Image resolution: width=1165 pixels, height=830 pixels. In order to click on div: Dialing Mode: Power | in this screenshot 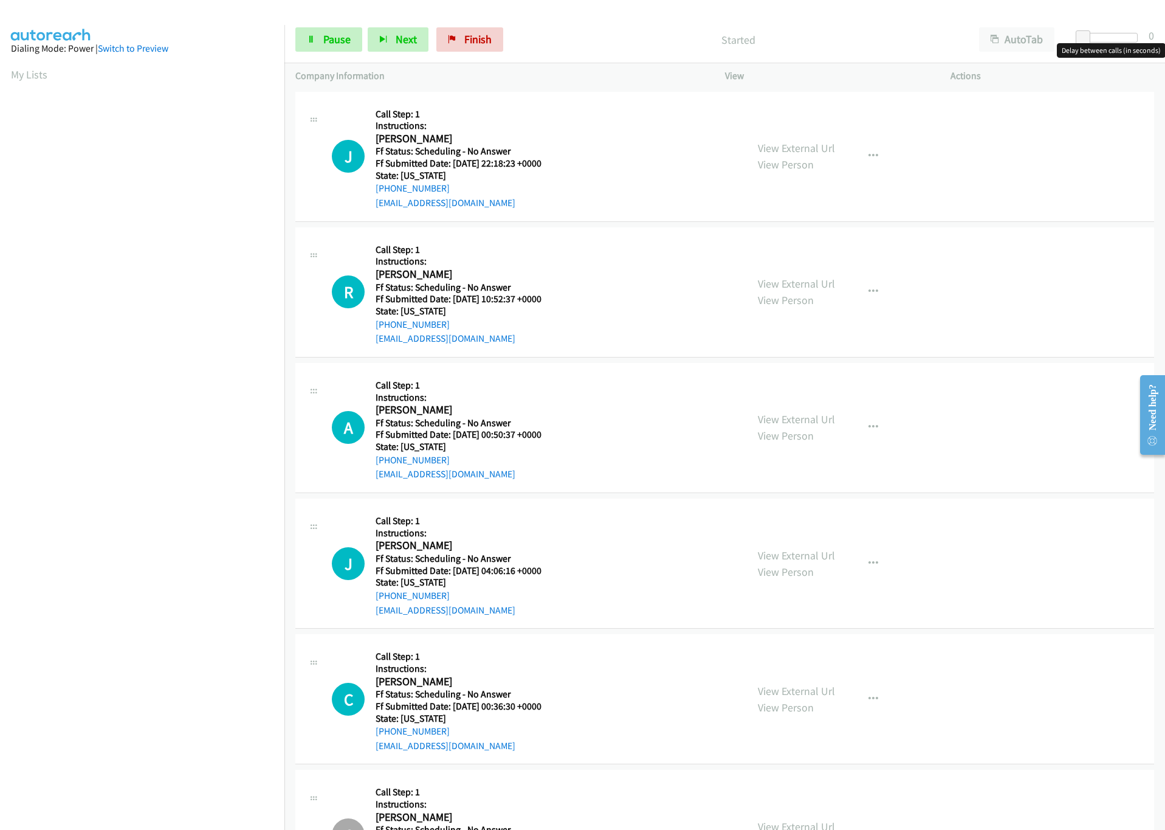, I will do `click(142, 49)`.